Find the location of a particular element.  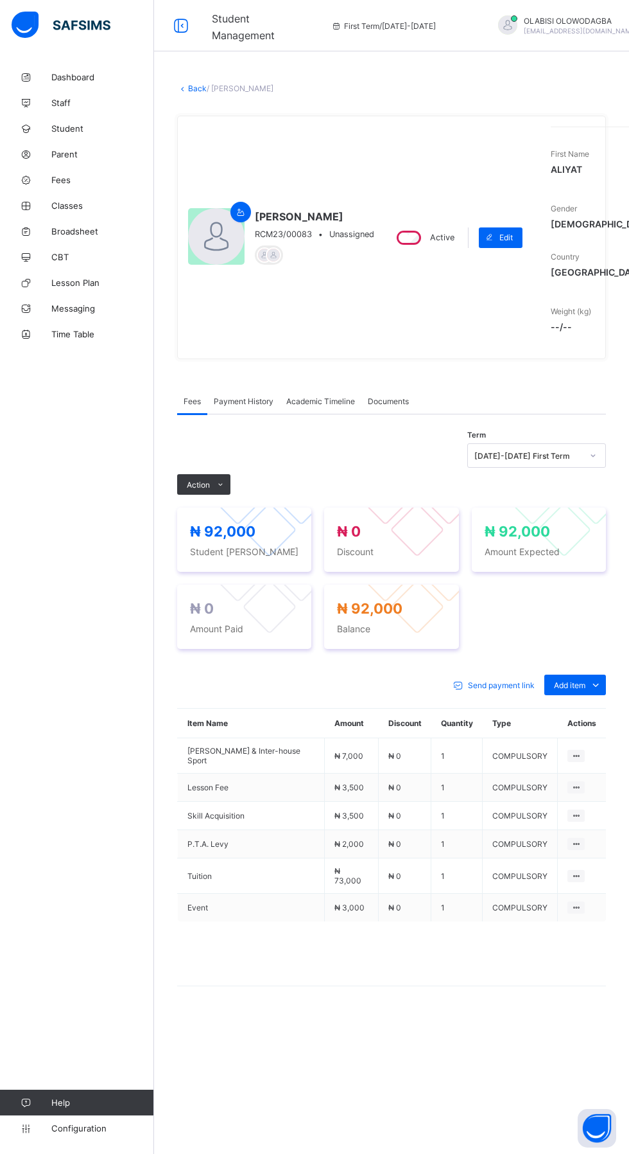

span: Weight (kg) is located at coordinates (571, 311).